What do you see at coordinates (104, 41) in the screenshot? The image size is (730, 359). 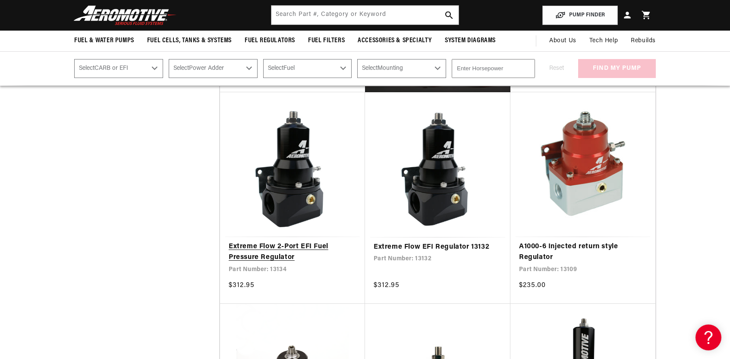 I see `summary: Fuel & Water Pumps` at bounding box center [104, 41].